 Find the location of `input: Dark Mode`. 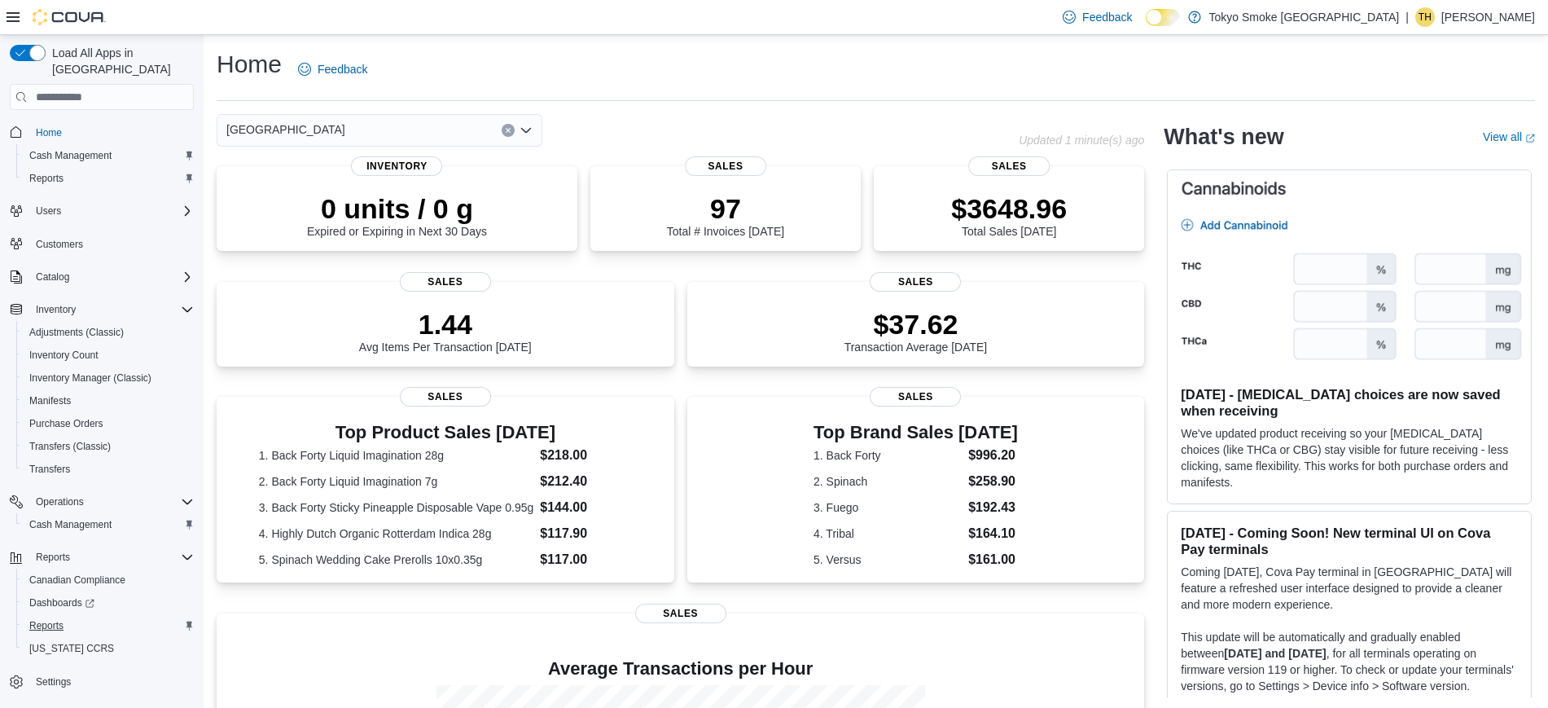

input: Dark Mode is located at coordinates (1163, 17).